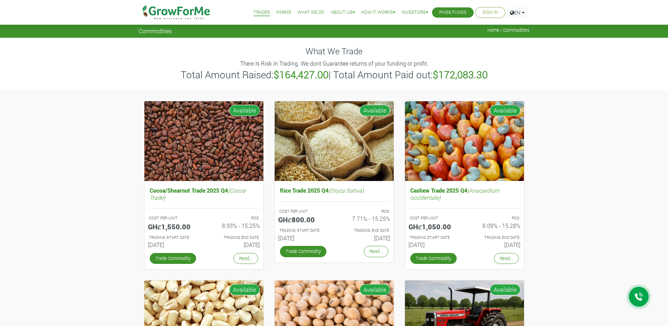  I want to click on h6: 8.09% - 15.28%, so click(495, 225).